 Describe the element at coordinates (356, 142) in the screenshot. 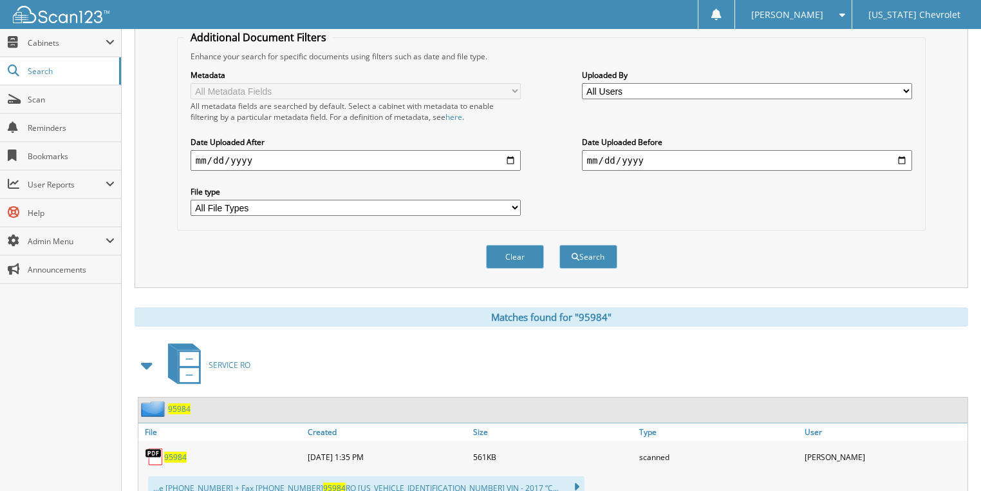

I see `label: Date Uploaded After` at that location.